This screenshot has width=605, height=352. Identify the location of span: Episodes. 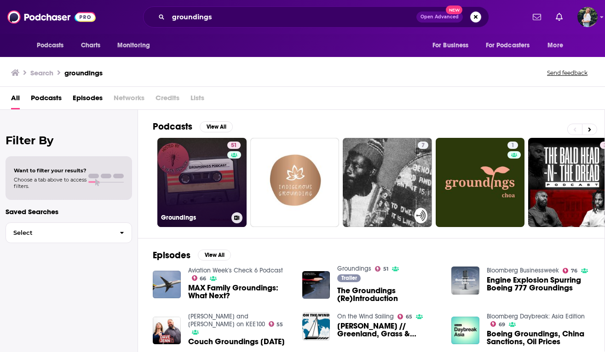
(87, 100).